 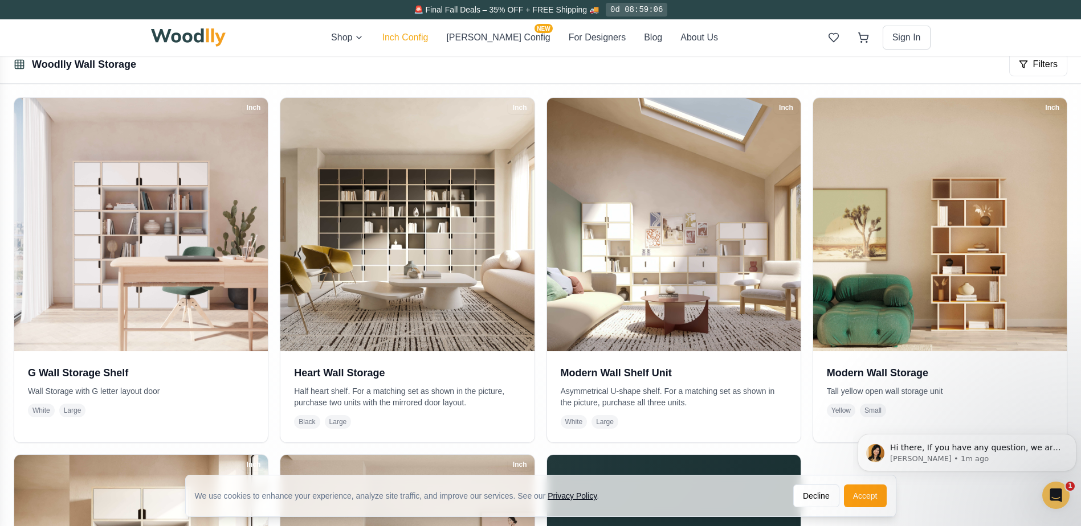 What do you see at coordinates (306, 422) in the screenshot?
I see `span: Black` at bounding box center [306, 422].